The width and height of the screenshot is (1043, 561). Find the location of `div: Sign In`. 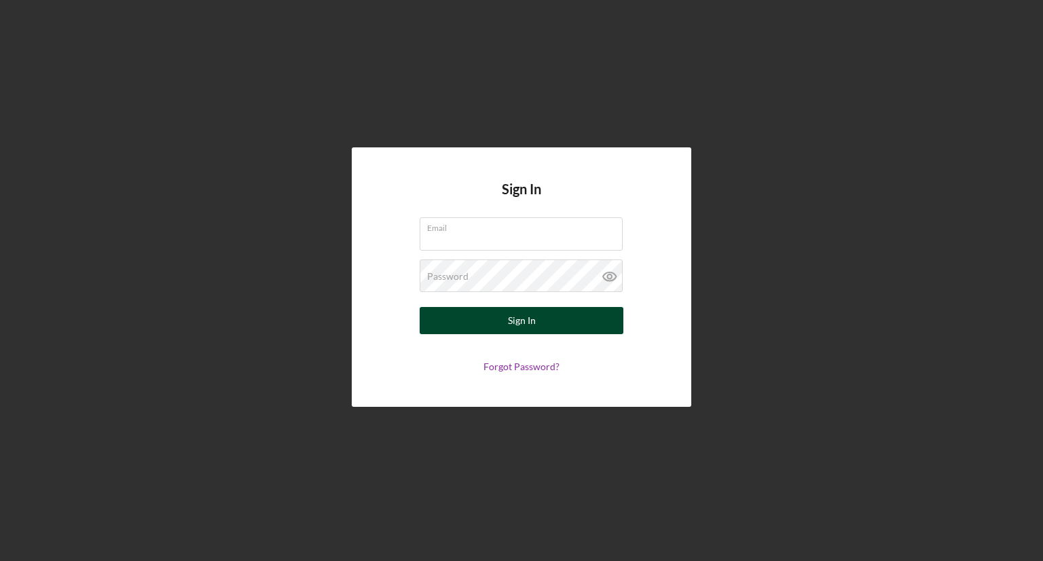

div: Sign In is located at coordinates (522, 321).